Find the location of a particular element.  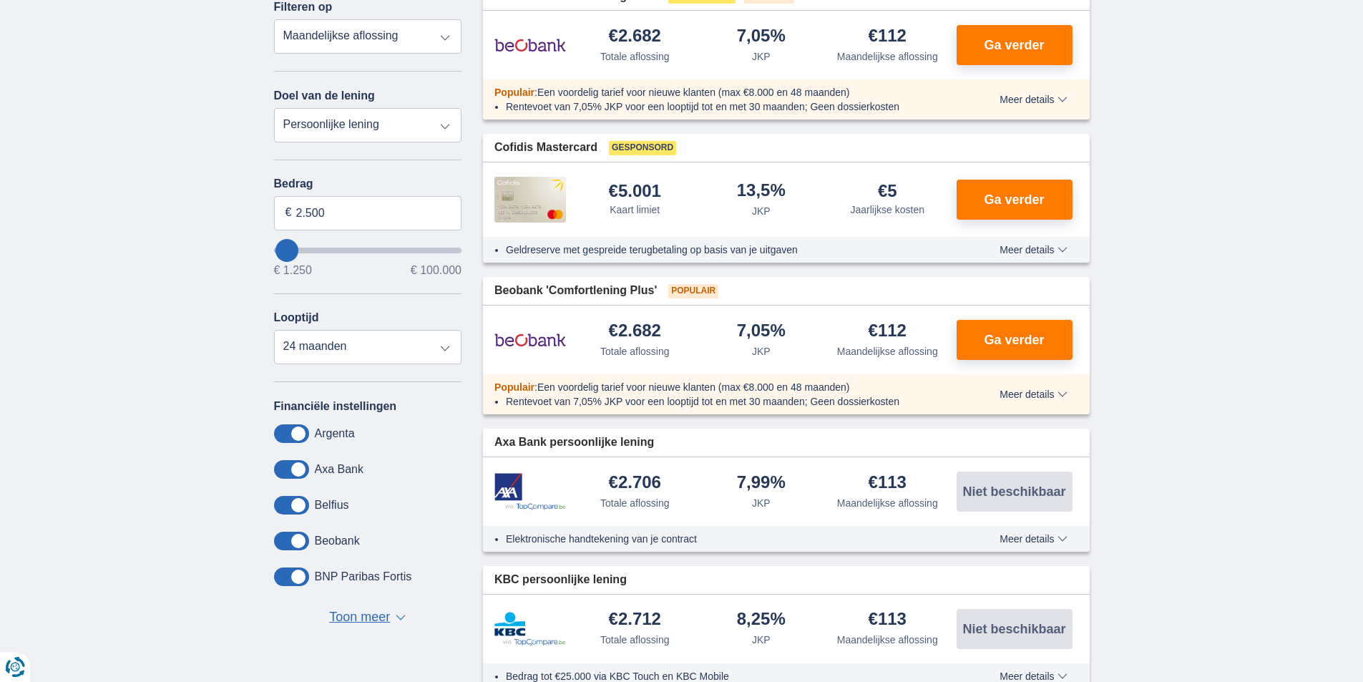

label: BNP Paribas Fortis is located at coordinates (363, 577).